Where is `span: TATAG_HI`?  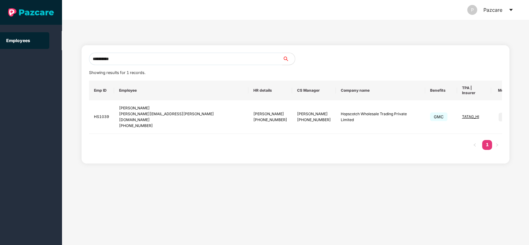
span: TATAG_HI is located at coordinates (470, 117).